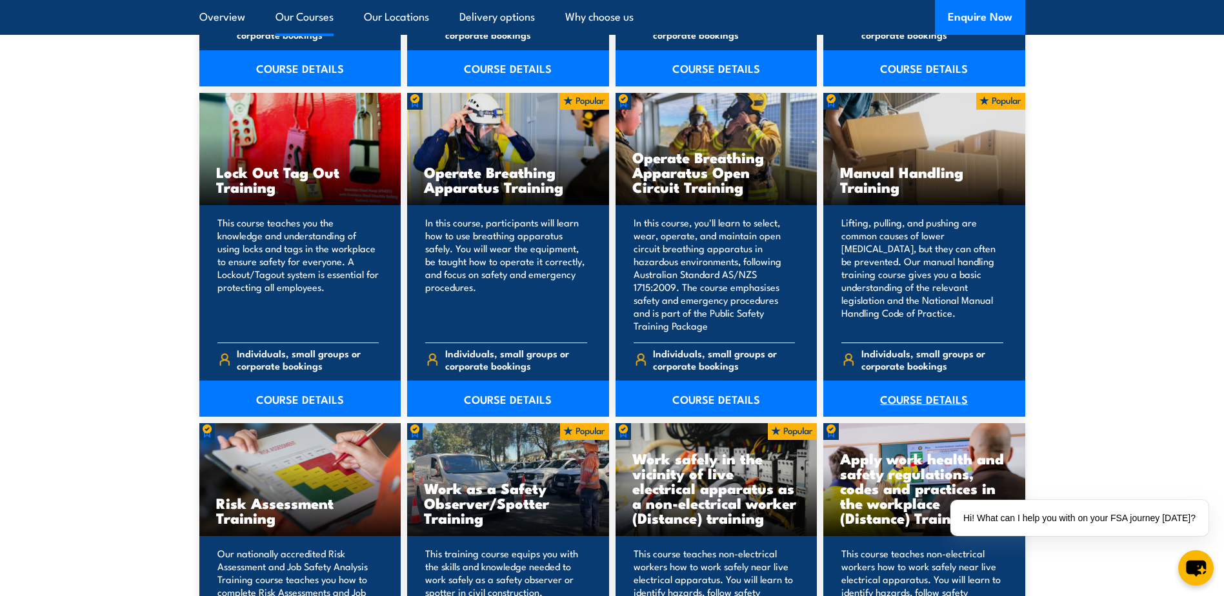  I want to click on p: In this course, participants will learn how to use breathing apparatus safely. You will wear the ..., so click(506, 274).